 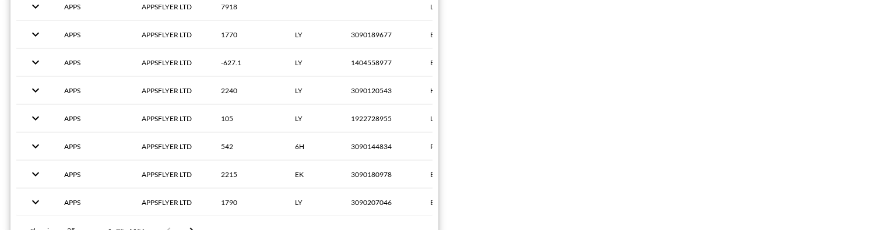 What do you see at coordinates (248, 202) in the screenshot?
I see `th: 1790` at bounding box center [248, 202].